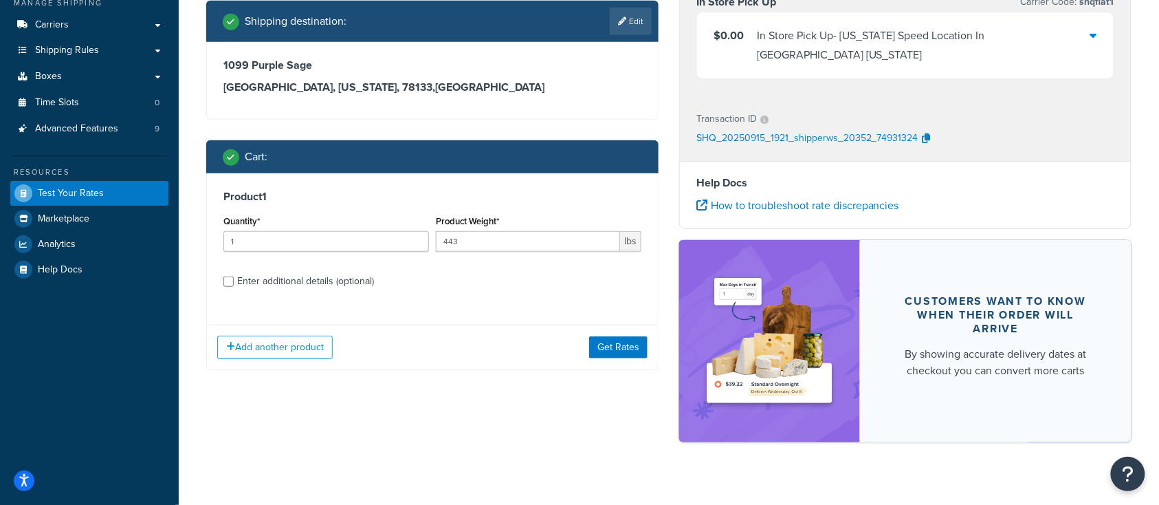  What do you see at coordinates (432, 197) in the screenshot?
I see `h3: Product 1` at bounding box center [432, 197].